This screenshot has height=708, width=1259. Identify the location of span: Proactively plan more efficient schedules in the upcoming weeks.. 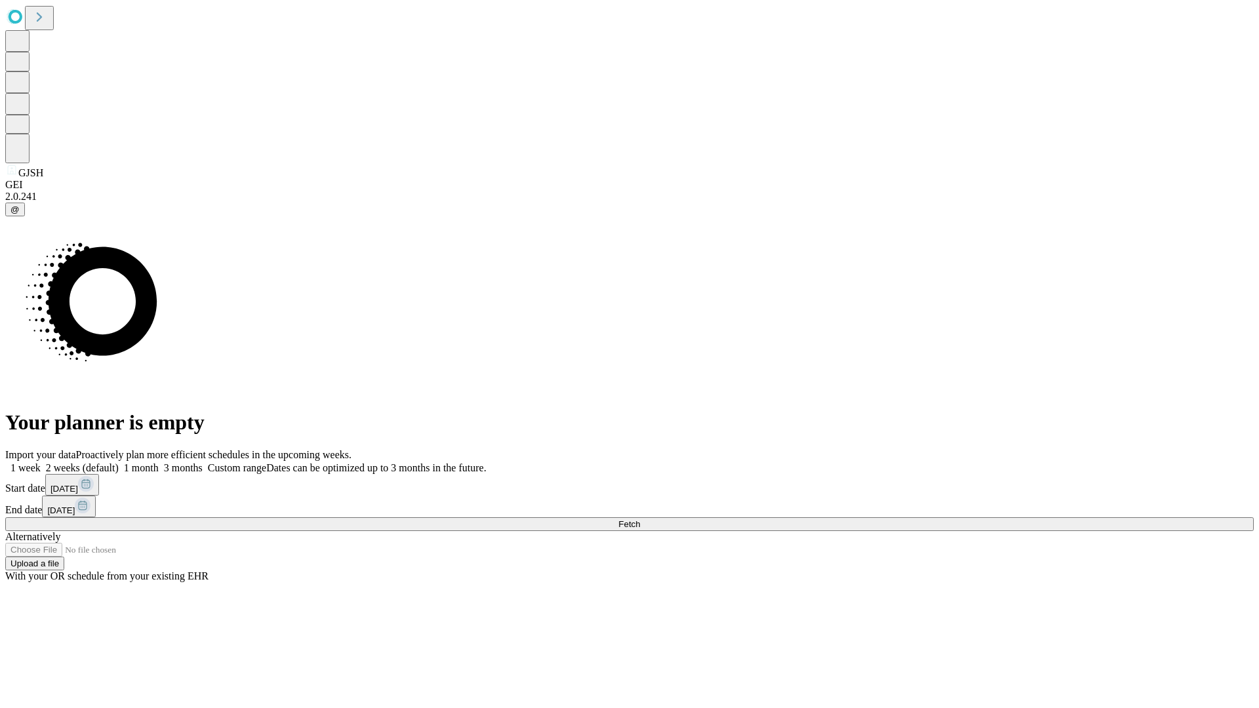
(214, 454).